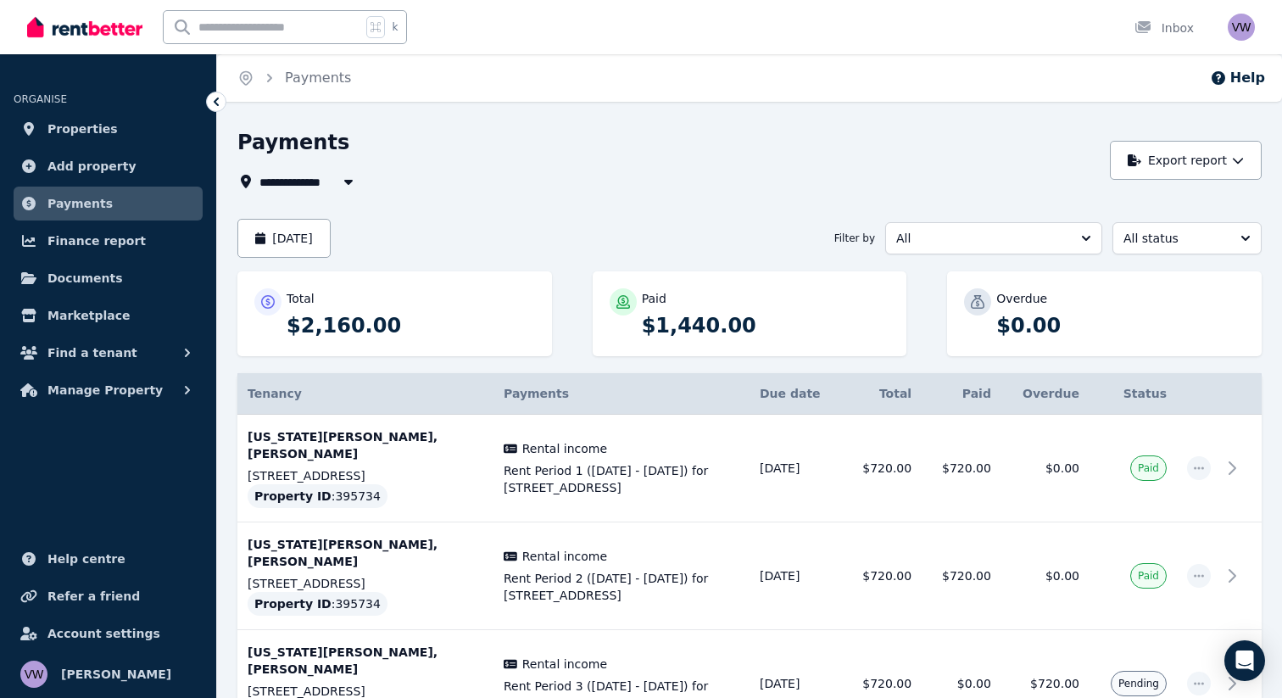 This screenshot has height=698, width=1282. What do you see at coordinates (108, 559) in the screenshot?
I see `a: Help centre` at bounding box center [108, 559].